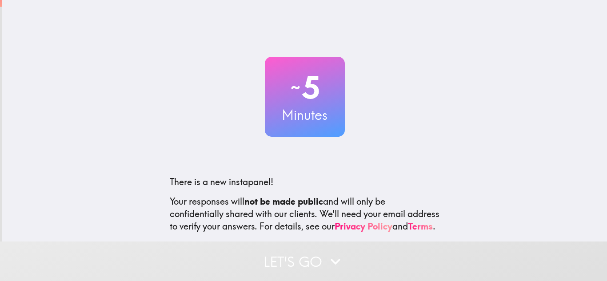 The image size is (607, 281). Describe the element at coordinates (420, 226) in the screenshot. I see `a: Terms` at that location.